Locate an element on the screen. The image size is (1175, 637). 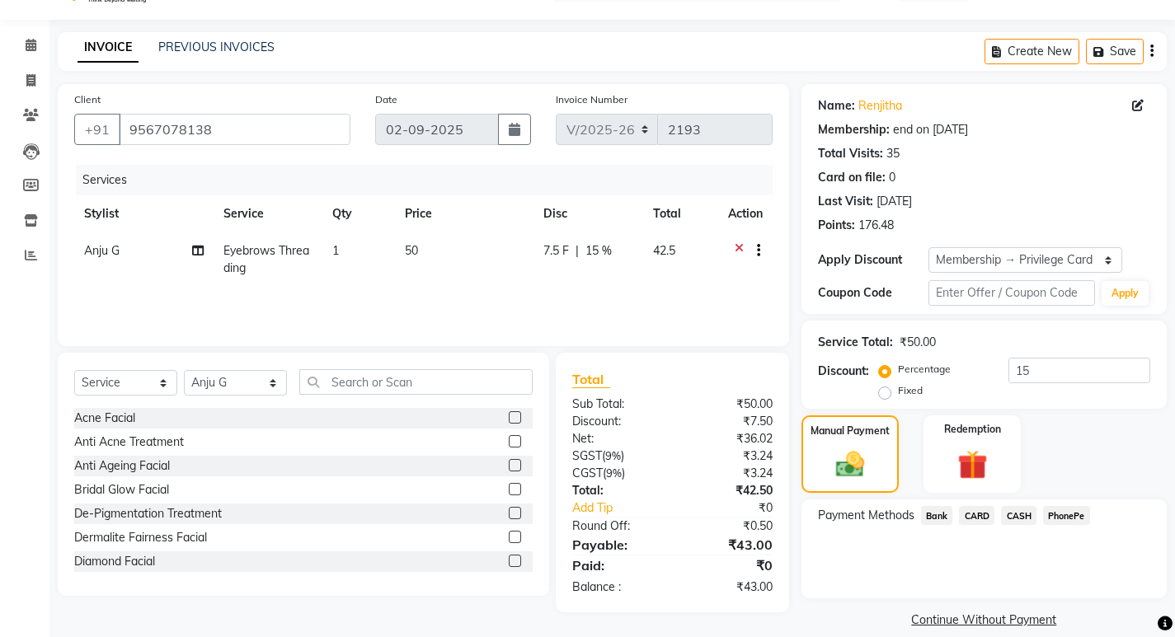
div: Anti Acne Treatment is located at coordinates (129, 442).